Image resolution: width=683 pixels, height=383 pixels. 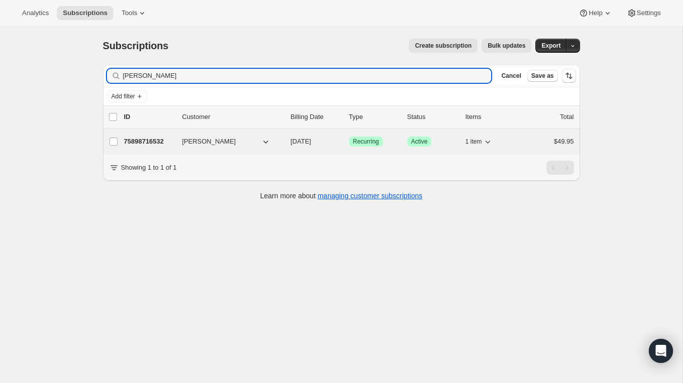 What do you see at coordinates (443, 46) in the screenshot?
I see `span: Create subscription` at bounding box center [443, 46].